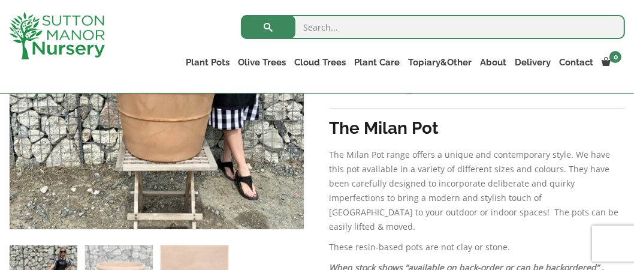 The height and width of the screenshot is (270, 634). What do you see at coordinates (611, 62) in the screenshot?
I see `a: 0` at bounding box center [611, 62].